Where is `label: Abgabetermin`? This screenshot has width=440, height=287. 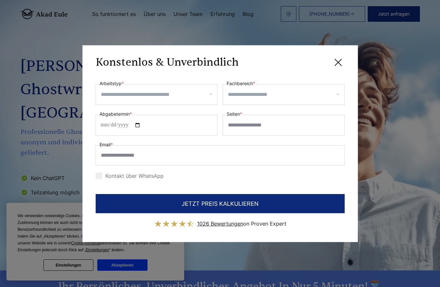
label: Abgabetermin is located at coordinates (116, 114).